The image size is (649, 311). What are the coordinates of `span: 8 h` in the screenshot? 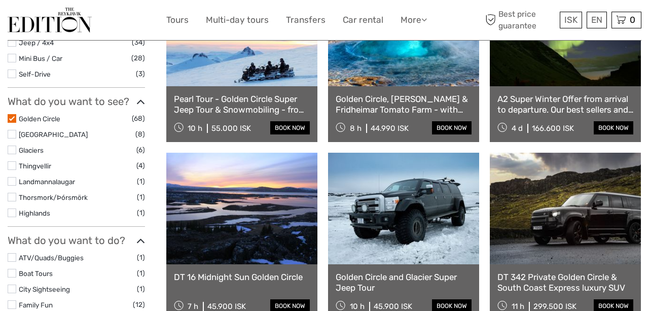 It's located at (355, 128).